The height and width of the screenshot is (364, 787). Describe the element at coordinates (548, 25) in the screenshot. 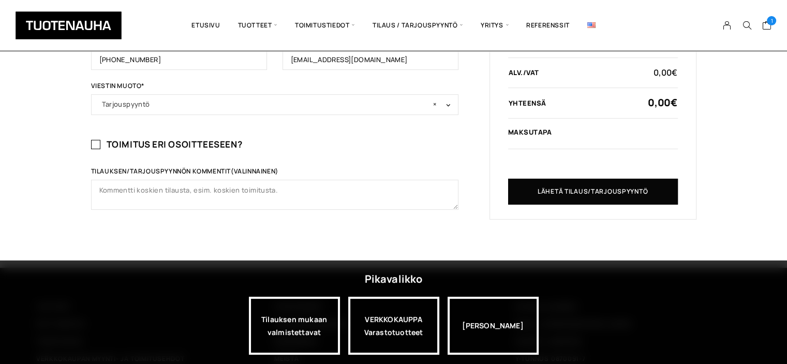

I see `a: Referenssit` at that location.